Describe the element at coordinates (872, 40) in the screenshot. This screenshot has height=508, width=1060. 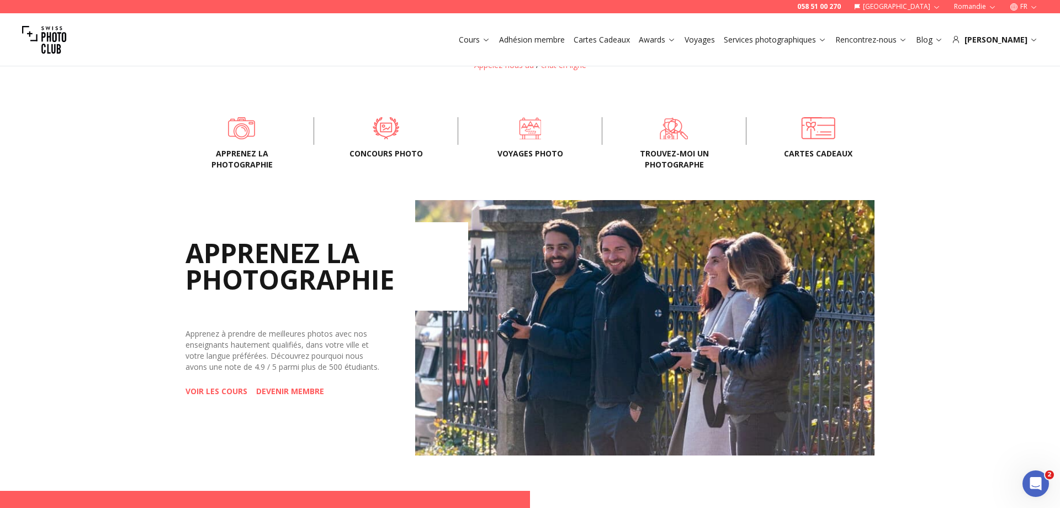
I see `button: Rencontrez-nous` at that location.